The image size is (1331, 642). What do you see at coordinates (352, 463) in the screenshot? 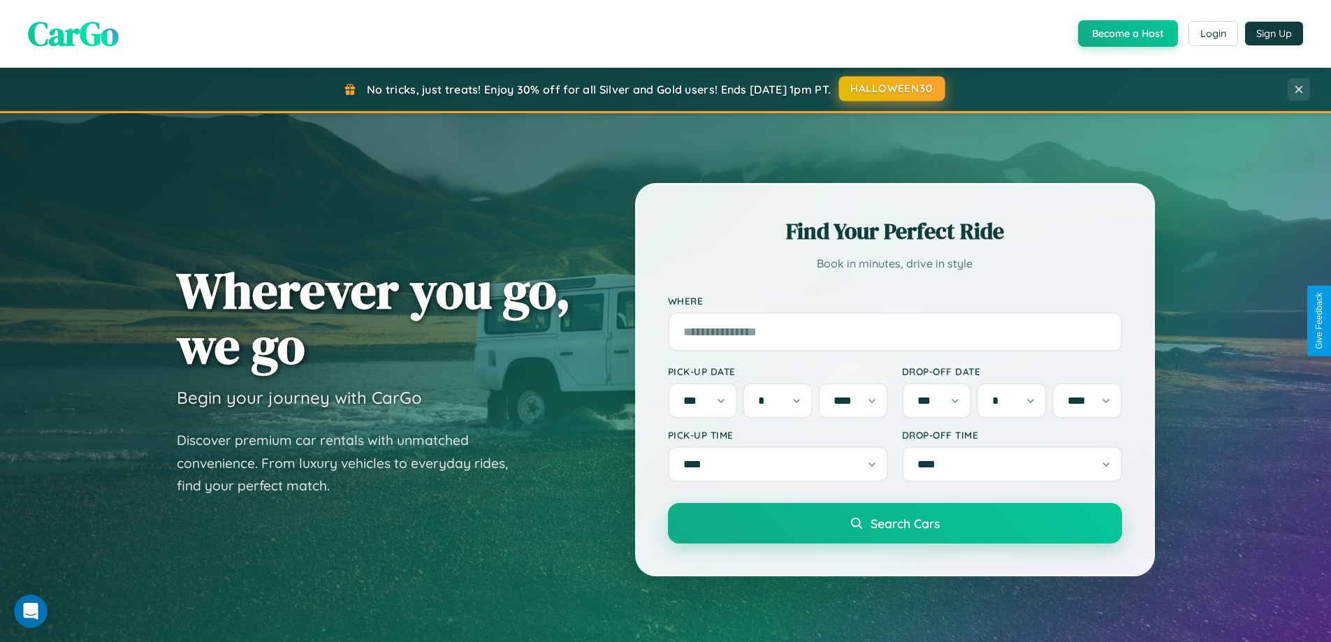
I see `p: Discover premium car rentals with unmatched convenience. From luxury vehicles to everyday rides, ...` at bounding box center [352, 463].